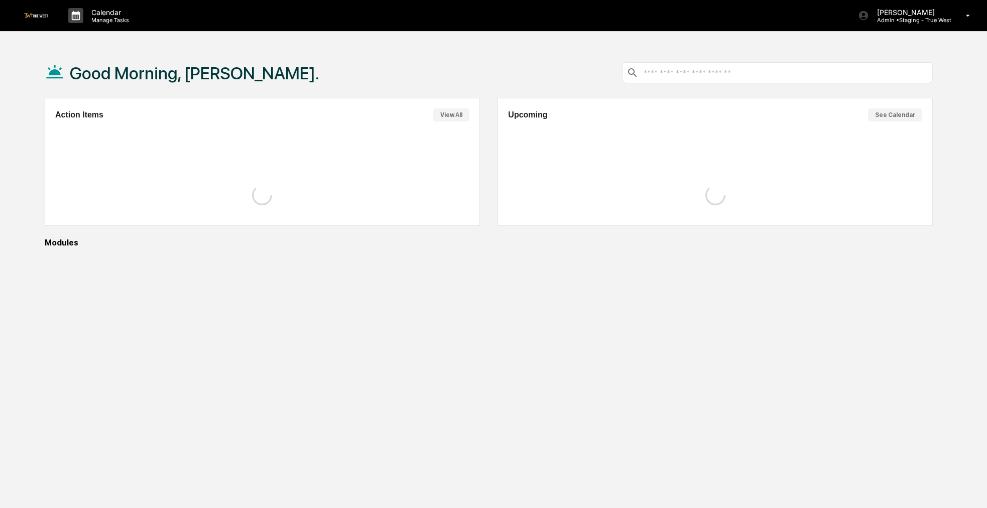 This screenshot has width=987, height=508. I want to click on h2: Upcoming, so click(528, 115).